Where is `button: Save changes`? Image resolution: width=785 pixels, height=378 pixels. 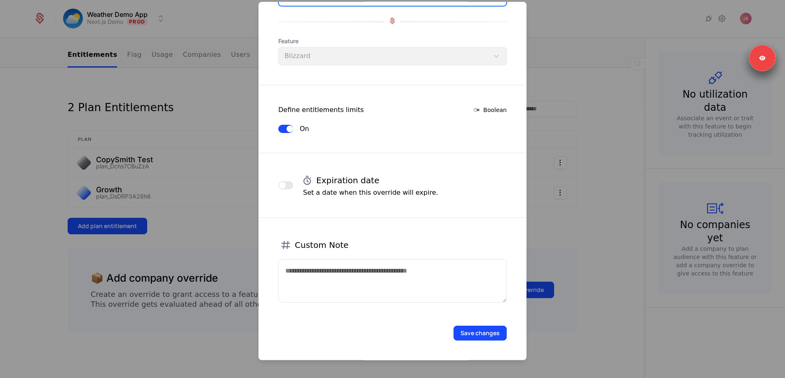
button: Save changes is located at coordinates (480, 334).